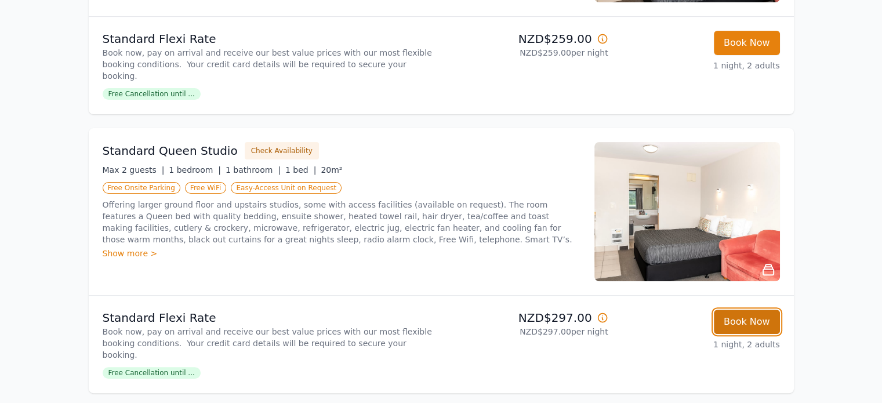 The height and width of the screenshot is (403, 882). I want to click on span: Easy-Access Unit on Request, so click(286, 188).